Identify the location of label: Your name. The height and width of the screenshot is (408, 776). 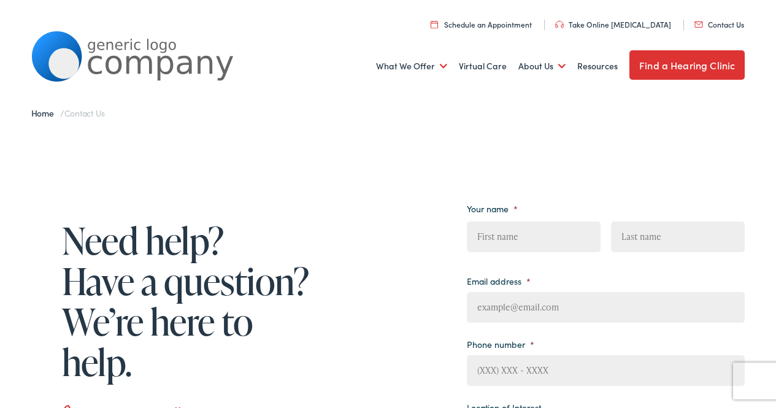
(492, 209).